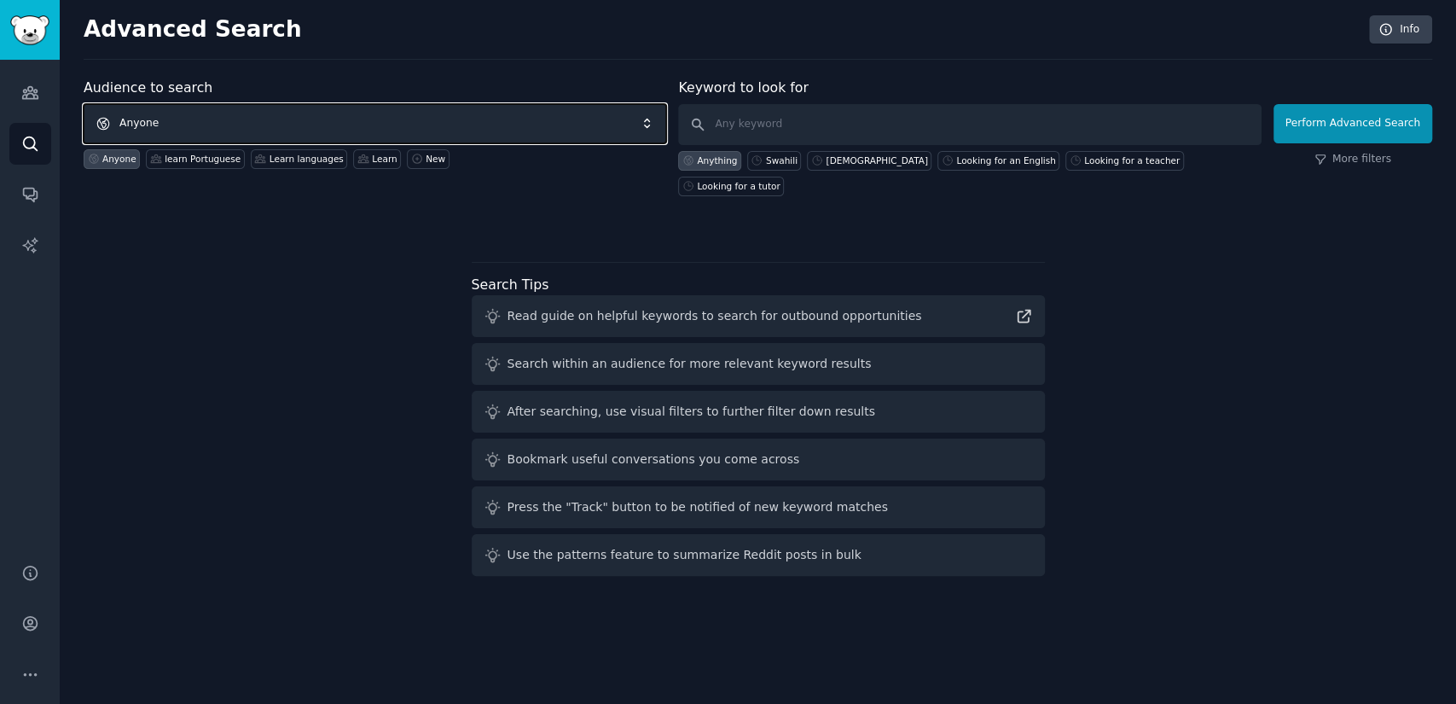 The image size is (1456, 704). What do you see at coordinates (738, 186) in the screenshot?
I see `div: Looking for a tutor` at bounding box center [738, 186].